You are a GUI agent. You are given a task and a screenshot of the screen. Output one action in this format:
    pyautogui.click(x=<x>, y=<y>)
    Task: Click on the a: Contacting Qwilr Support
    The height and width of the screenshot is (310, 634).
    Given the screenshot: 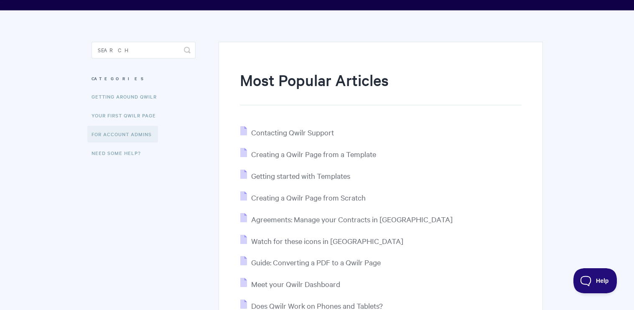 What is the action you would take?
    pyautogui.click(x=287, y=132)
    